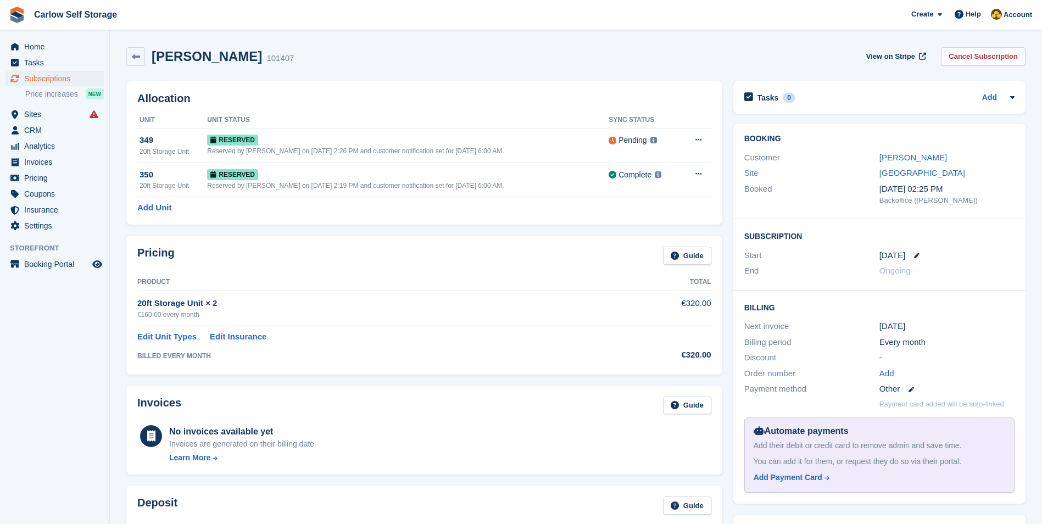 The width and height of the screenshot is (1042, 524). I want to click on span: Reserved, so click(232, 175).